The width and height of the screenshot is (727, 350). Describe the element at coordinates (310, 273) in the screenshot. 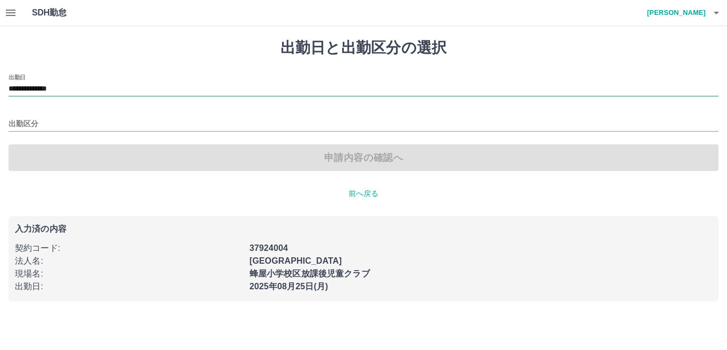

I see `b: 蜂屋小学校区放課後児童クラブ` at that location.